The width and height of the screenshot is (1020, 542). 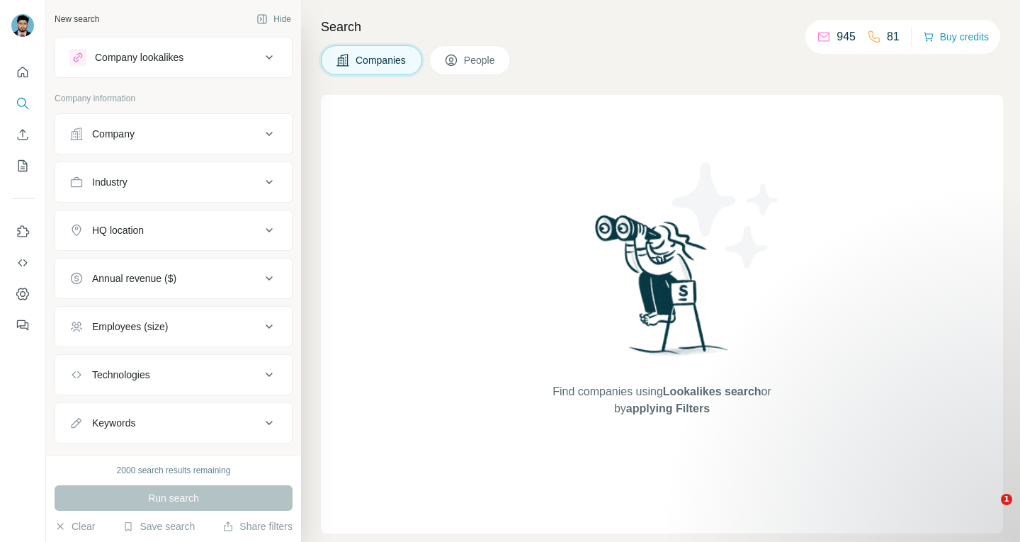 What do you see at coordinates (174, 182) in the screenshot?
I see `button: Industry` at bounding box center [174, 182].